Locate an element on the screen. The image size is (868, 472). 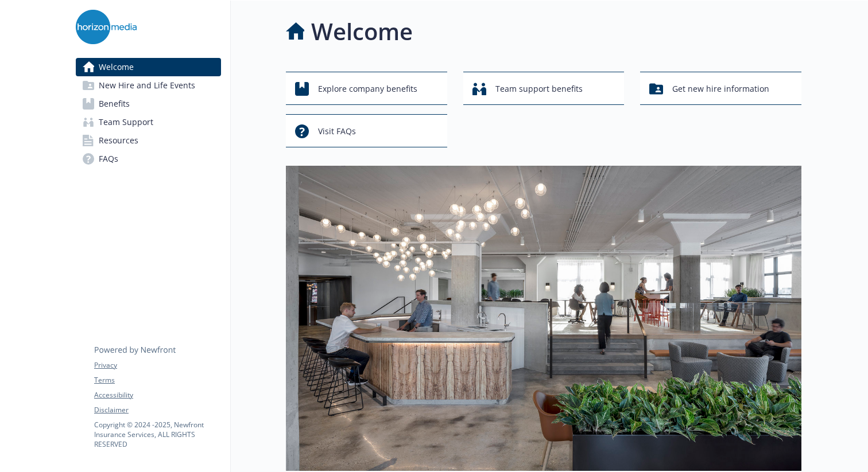
span: Resources is located at coordinates (118, 141).